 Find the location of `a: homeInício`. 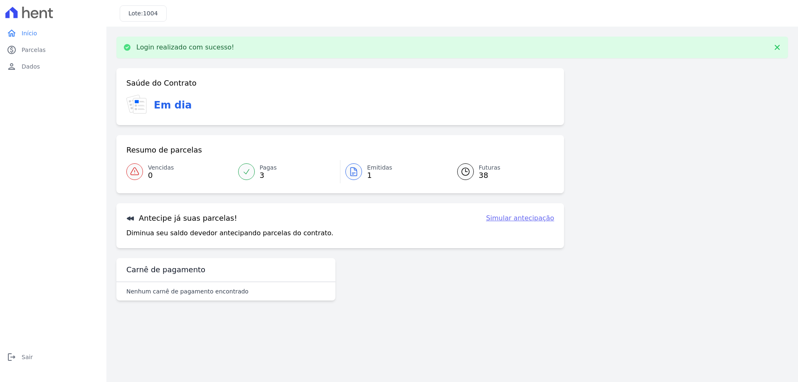

a: homeInício is located at coordinates (53, 33).